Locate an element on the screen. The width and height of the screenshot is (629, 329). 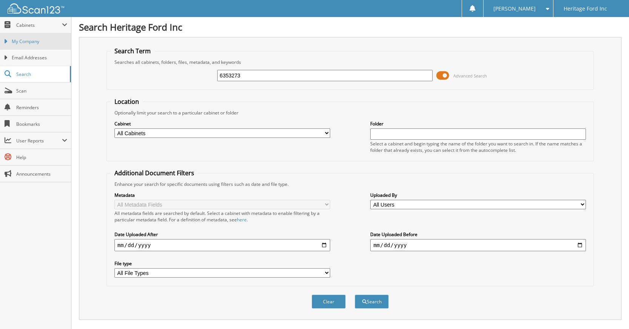
span: Bookmarks is located at coordinates (42, 124).